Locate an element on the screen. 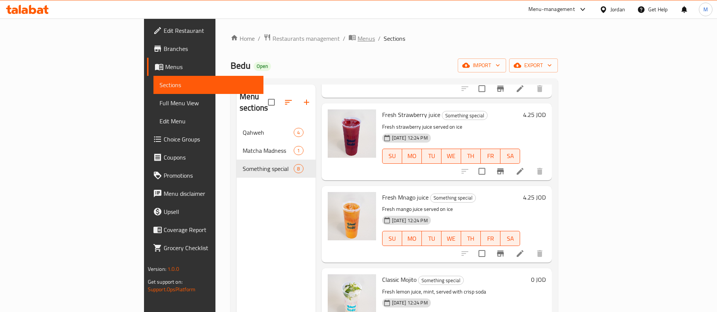  a: Choice Groups is located at coordinates (205, 139).